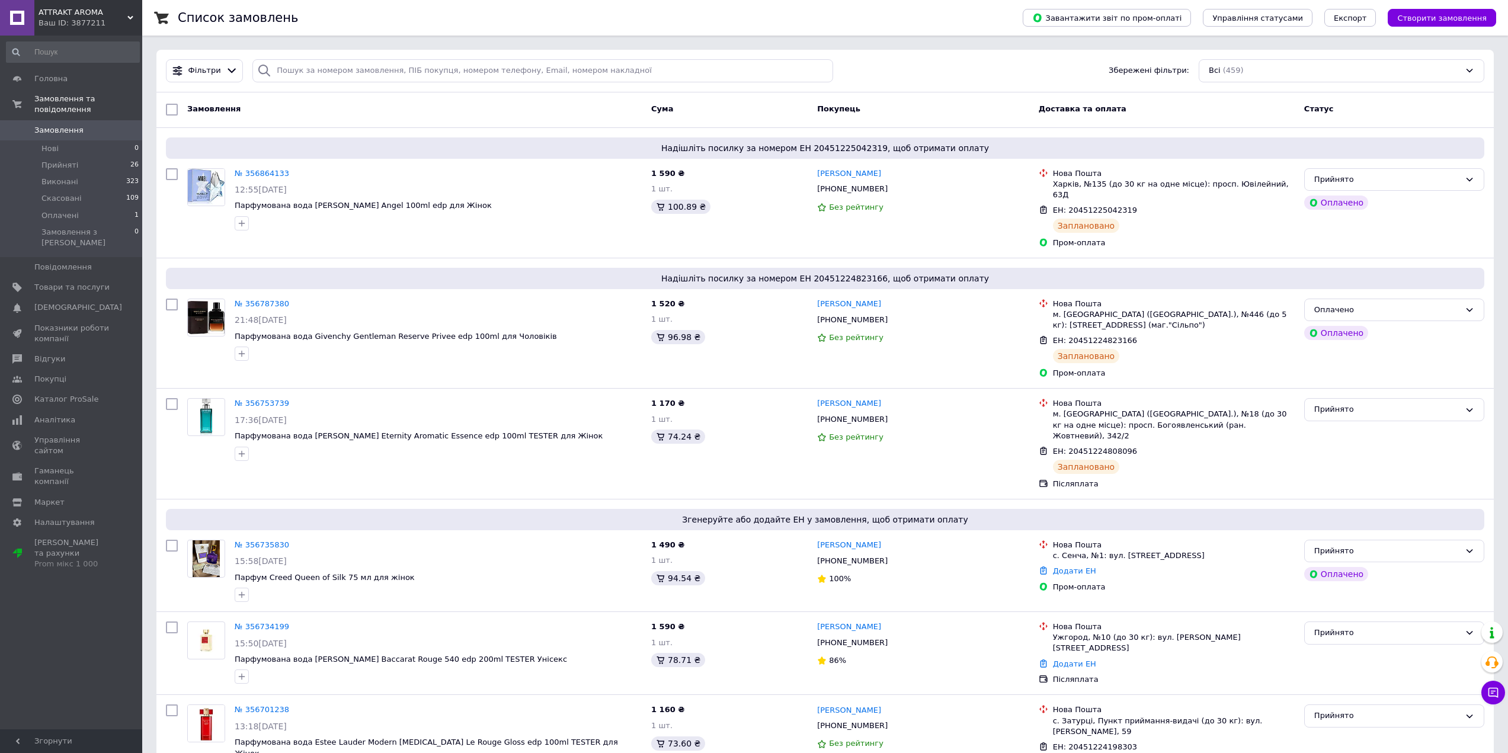 The height and width of the screenshot is (753, 1508). Describe the element at coordinates (1258, 18) in the screenshot. I see `span: Управління статусами` at that location.